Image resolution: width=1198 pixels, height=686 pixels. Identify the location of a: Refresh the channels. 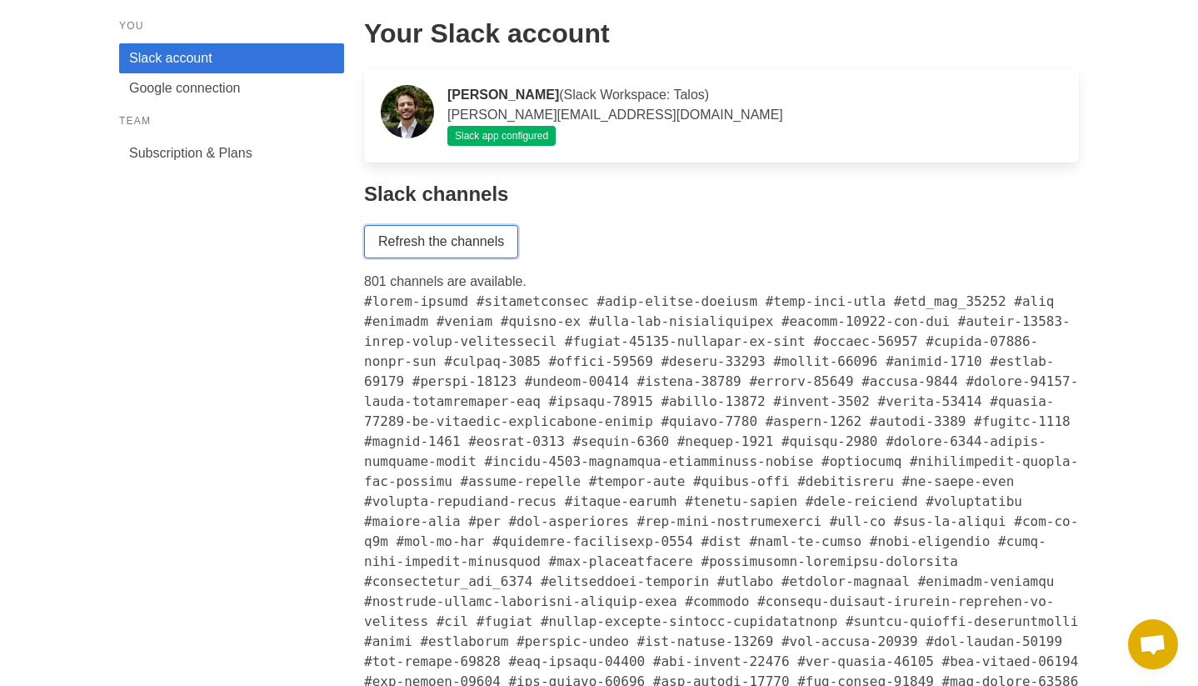
(441, 242).